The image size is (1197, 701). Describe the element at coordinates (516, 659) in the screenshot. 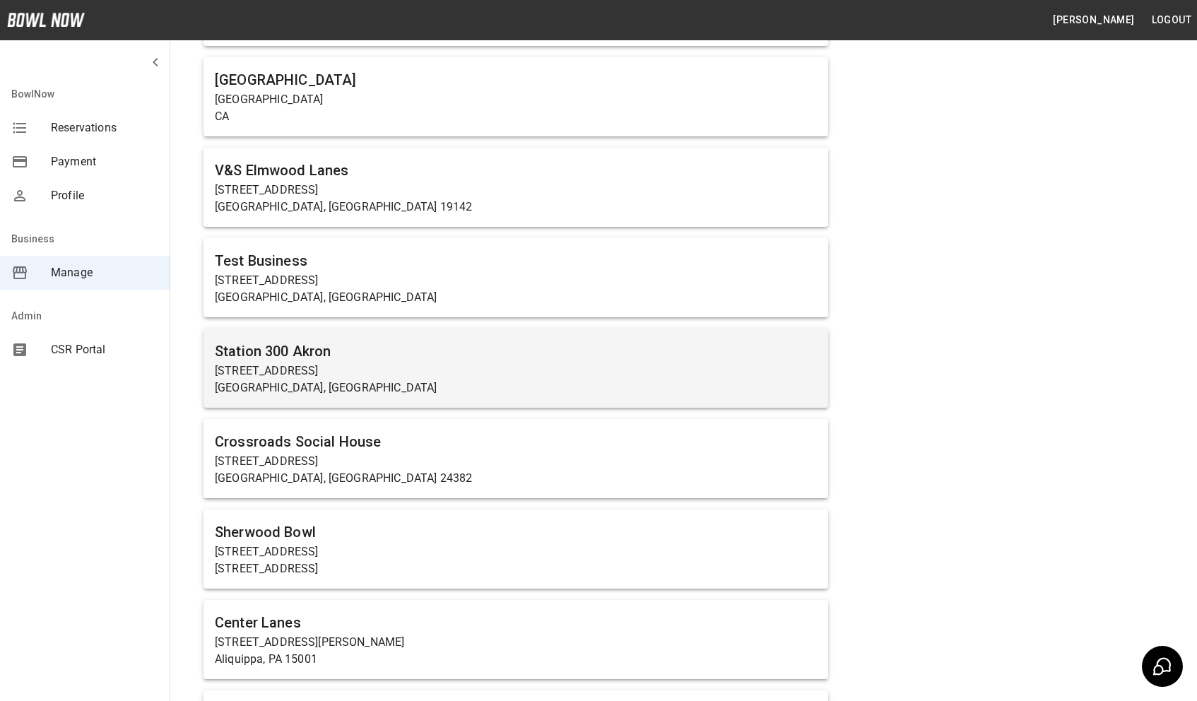

I see `p: Aliquippa, PA 15001` at that location.